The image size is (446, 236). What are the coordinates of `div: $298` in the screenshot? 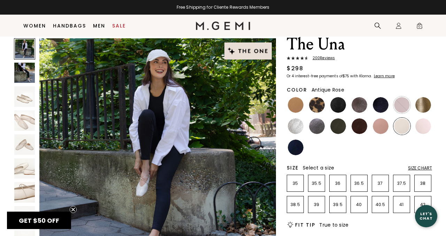 It's located at (294, 69).